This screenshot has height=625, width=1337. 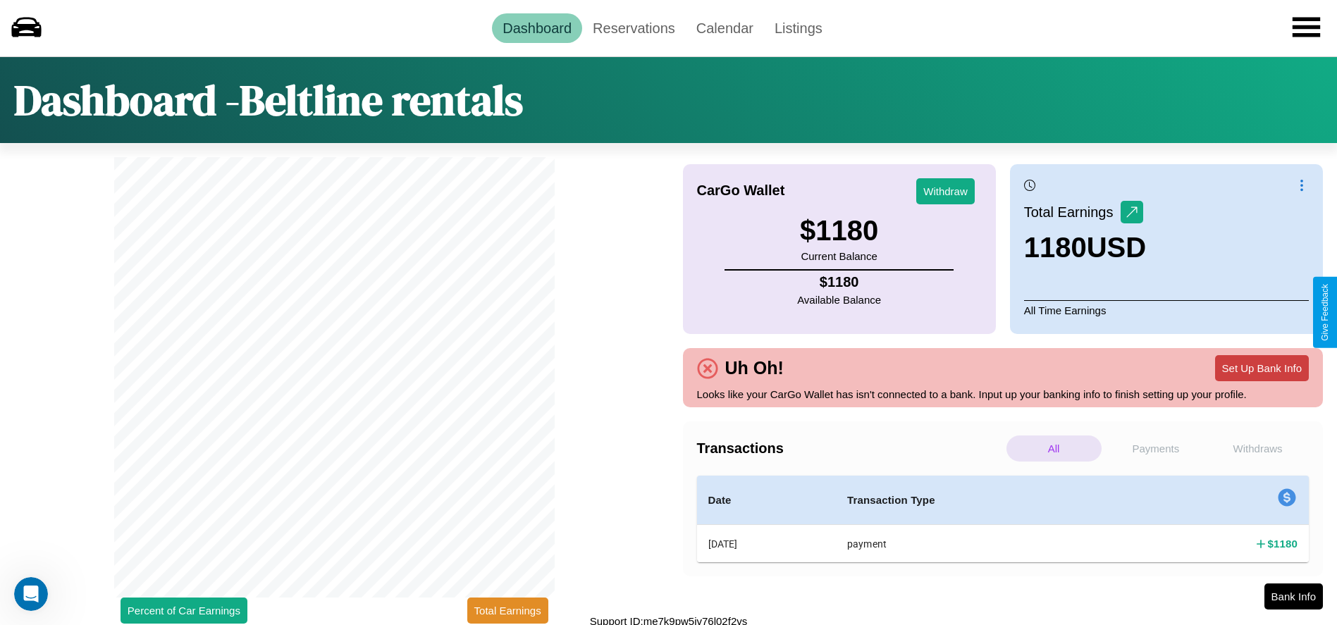 I want to click on p: Available Balance, so click(x=839, y=300).